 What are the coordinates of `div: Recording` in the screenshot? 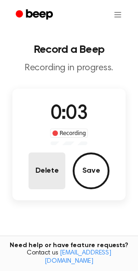 It's located at (69, 133).